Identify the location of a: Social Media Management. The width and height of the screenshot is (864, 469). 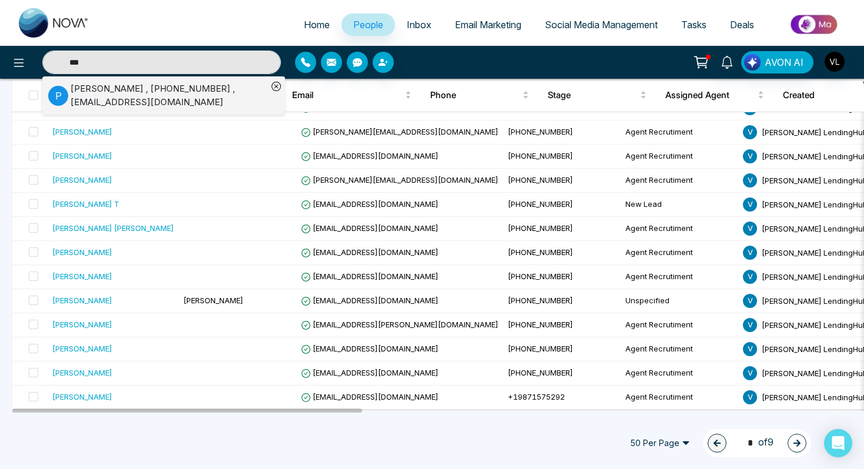
(601, 25).